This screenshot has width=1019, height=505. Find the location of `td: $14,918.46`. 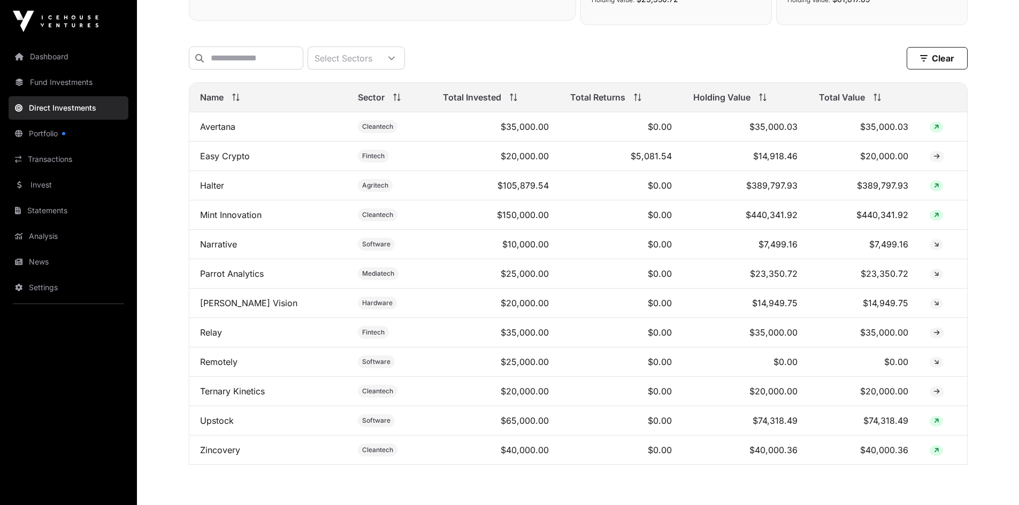

td: $14,918.46 is located at coordinates (745, 156).